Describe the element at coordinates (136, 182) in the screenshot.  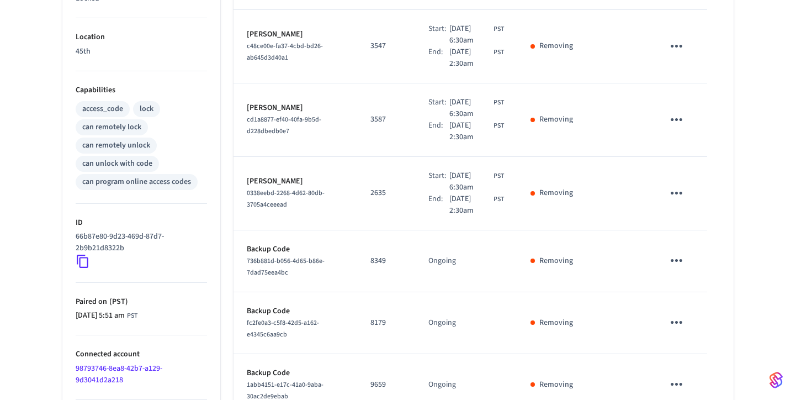
I see `div: can program online access codes` at that location.